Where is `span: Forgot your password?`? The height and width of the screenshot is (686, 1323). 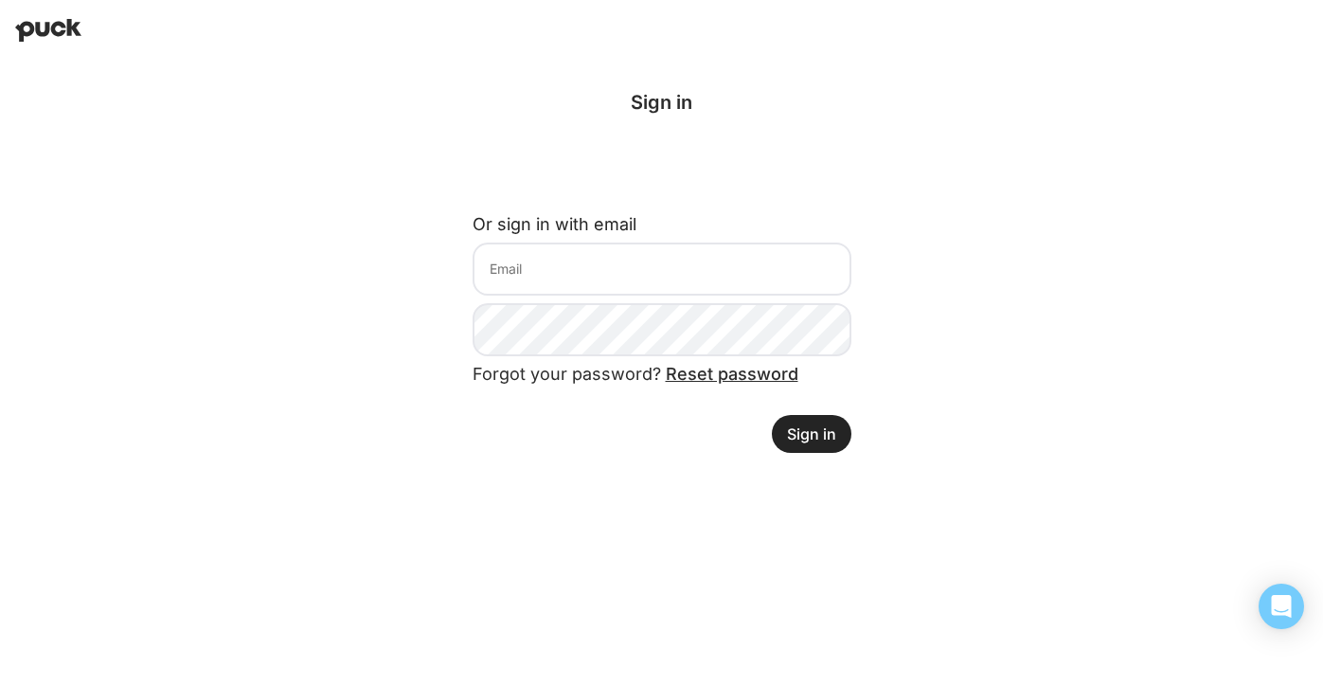
span: Forgot your password? is located at coordinates (635, 373).